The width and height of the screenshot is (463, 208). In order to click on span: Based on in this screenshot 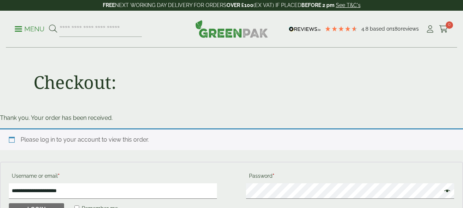, I will do `click(381, 29)`.